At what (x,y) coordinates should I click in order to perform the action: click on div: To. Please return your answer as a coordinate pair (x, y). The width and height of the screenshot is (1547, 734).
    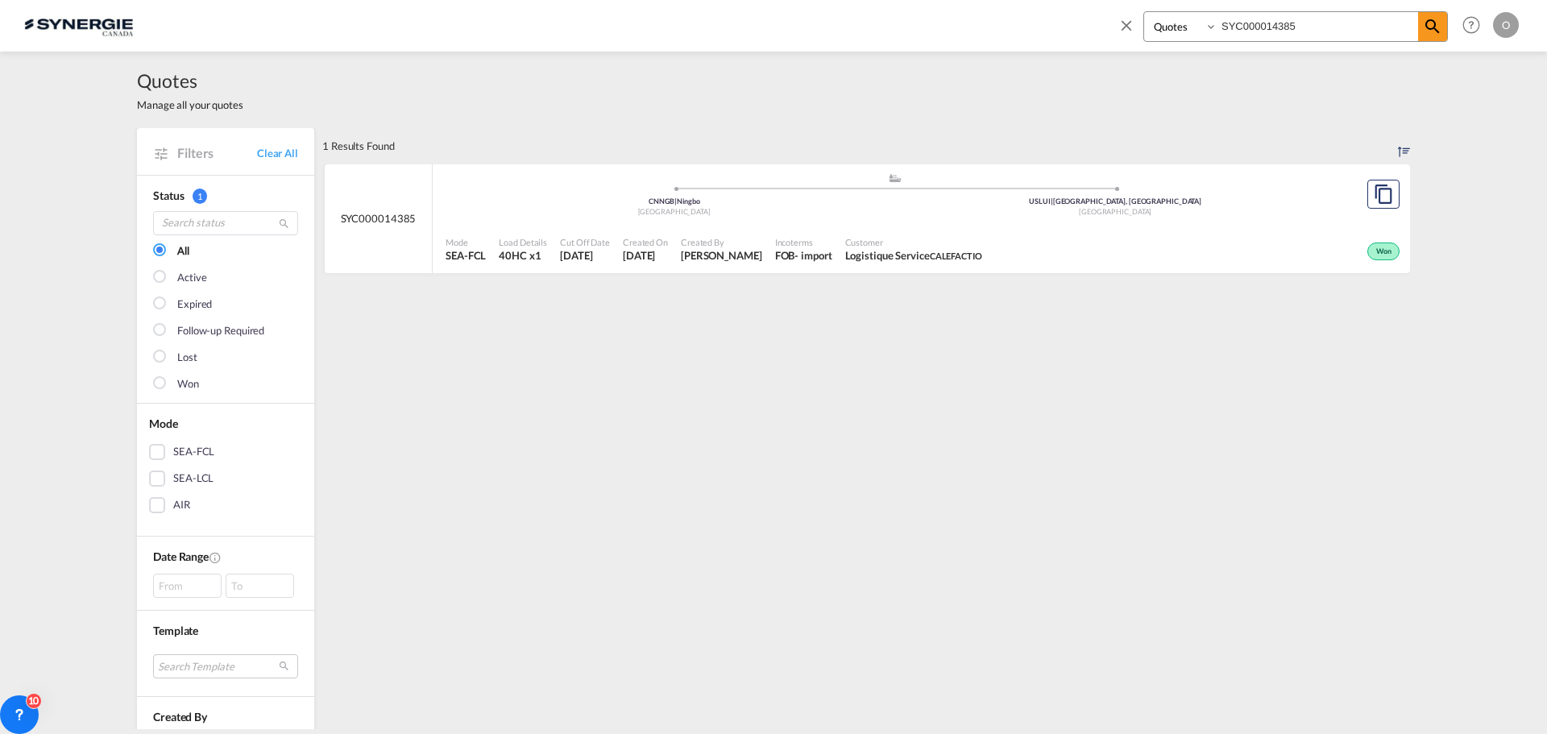
    Looking at the image, I should click on (259, 586).